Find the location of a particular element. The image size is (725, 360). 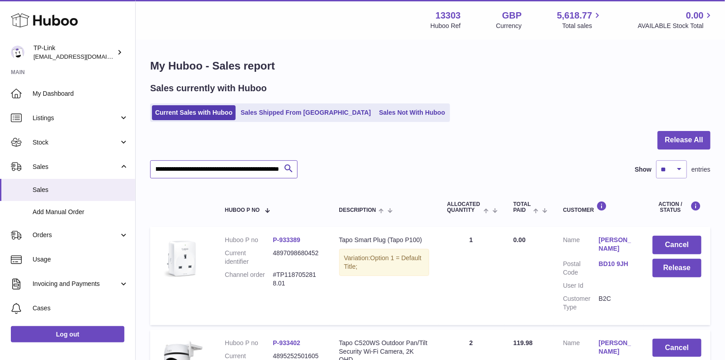

dt: Customer Type is located at coordinates (581, 303).